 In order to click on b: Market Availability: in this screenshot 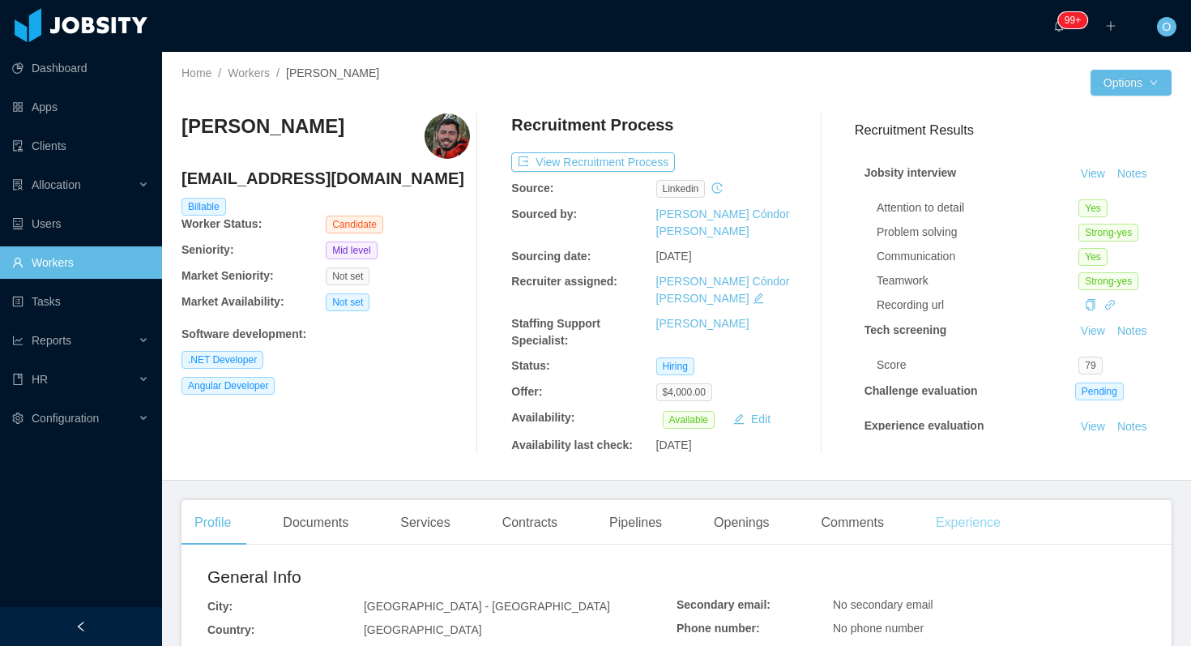, I will do `click(233, 301)`.